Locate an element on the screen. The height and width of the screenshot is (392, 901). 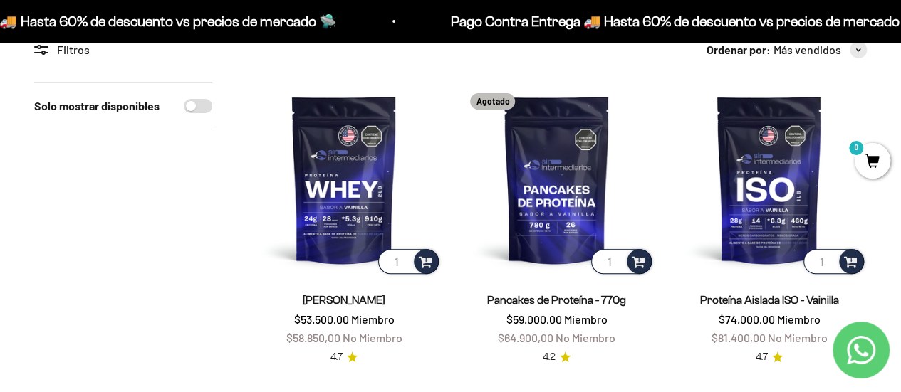
label: Solo mostrar disponibles is located at coordinates (97, 106).